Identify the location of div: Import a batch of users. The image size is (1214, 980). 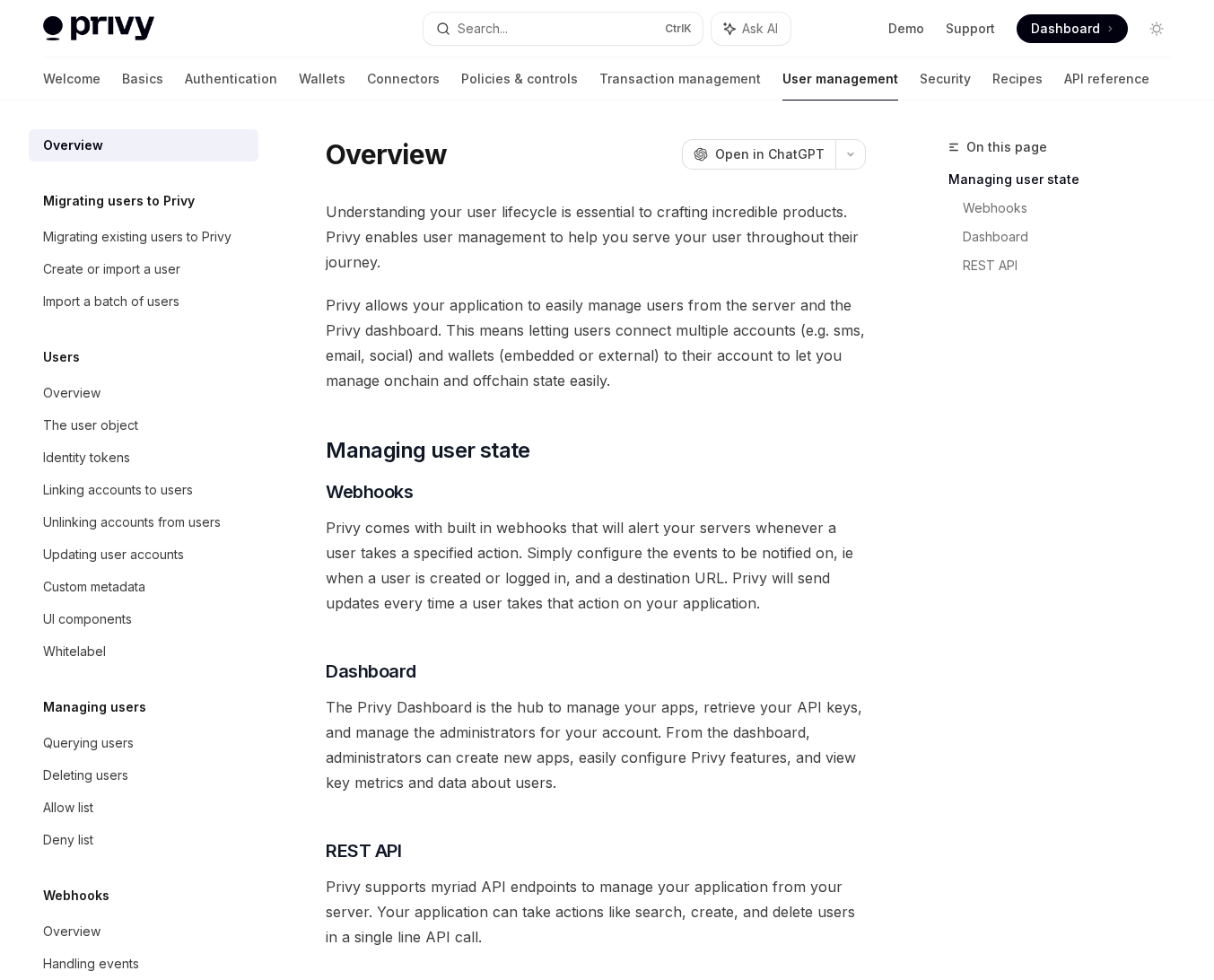
(111, 302).